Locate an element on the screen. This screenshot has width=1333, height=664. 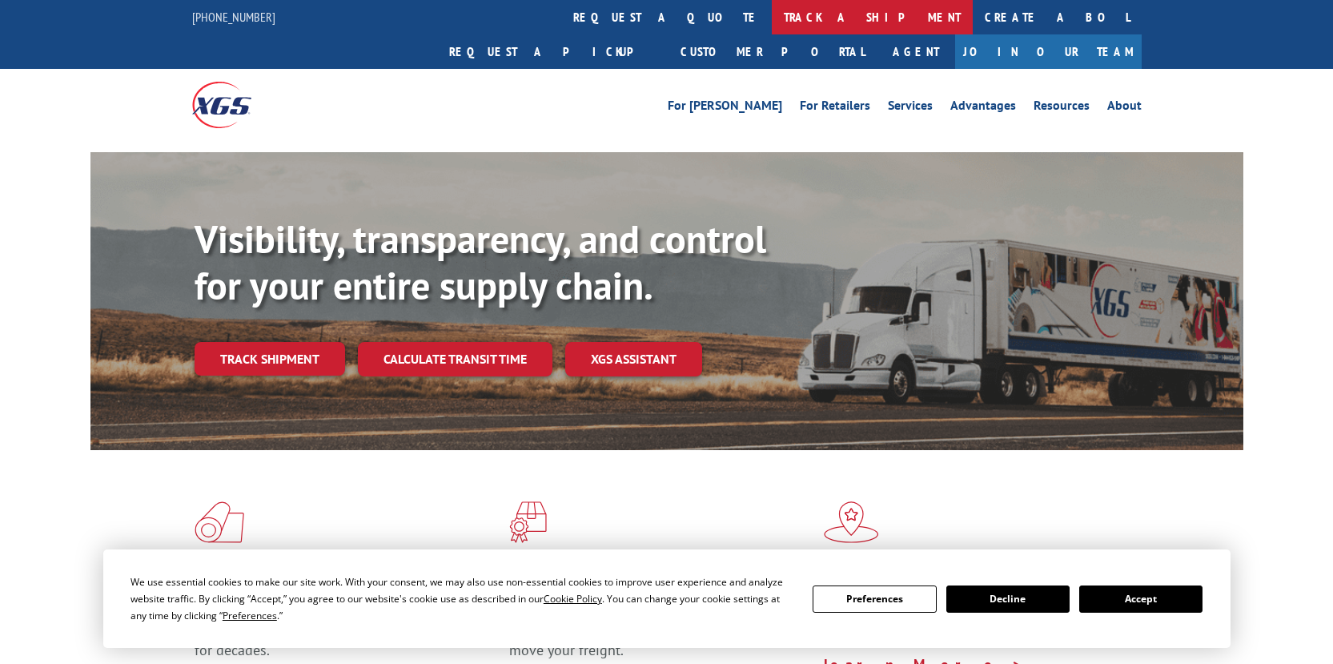
span: As an industry carrier of choice, XGS has brought innovation and dedication to flooring logistics... is located at coordinates (345, 630).